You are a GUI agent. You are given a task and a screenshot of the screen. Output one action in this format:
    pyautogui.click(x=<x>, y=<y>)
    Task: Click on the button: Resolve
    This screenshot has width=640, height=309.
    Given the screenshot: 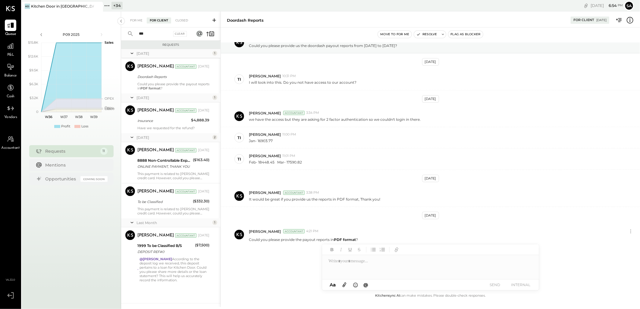 What is the action you would take?
    pyautogui.click(x=427, y=34)
    